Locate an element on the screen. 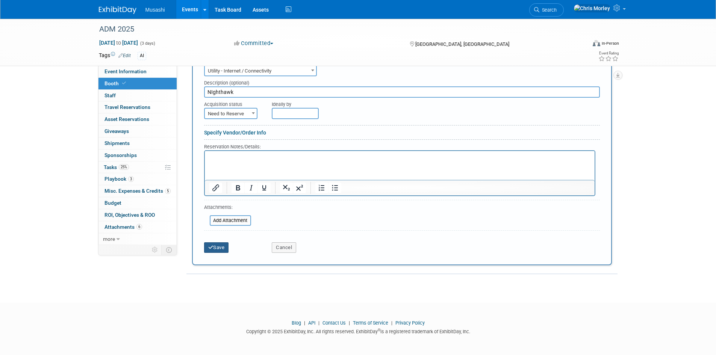  a: Event Information is located at coordinates (138, 71).